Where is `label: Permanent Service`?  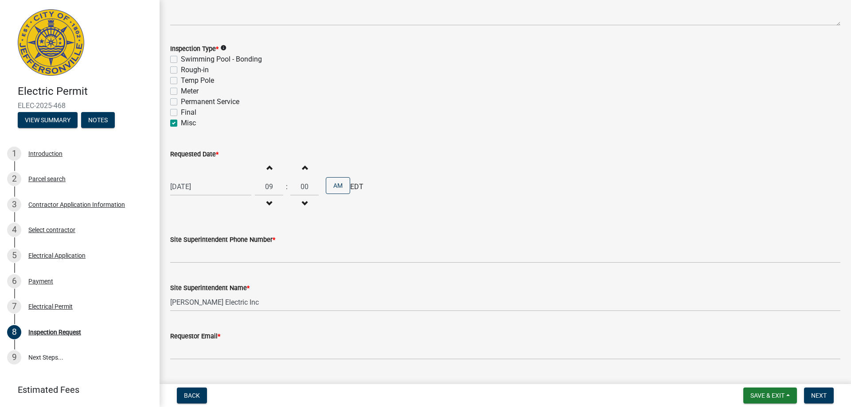 label: Permanent Service is located at coordinates (210, 102).